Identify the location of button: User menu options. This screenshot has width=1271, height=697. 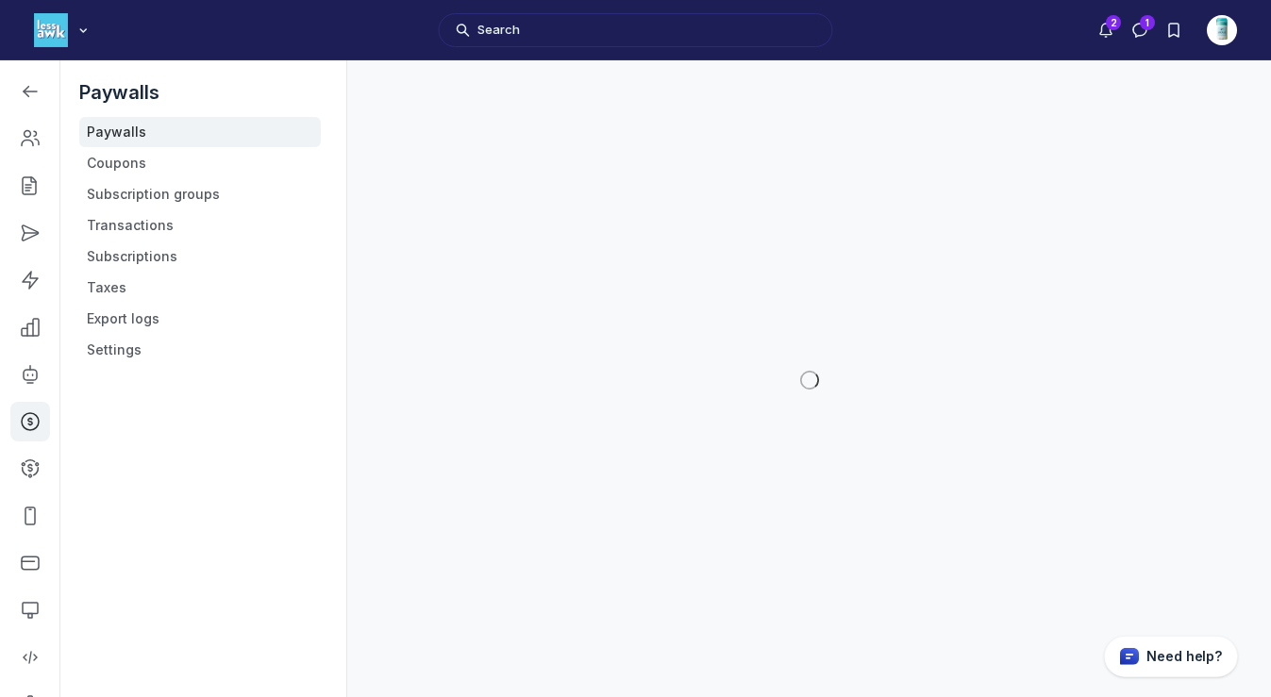
(1222, 30).